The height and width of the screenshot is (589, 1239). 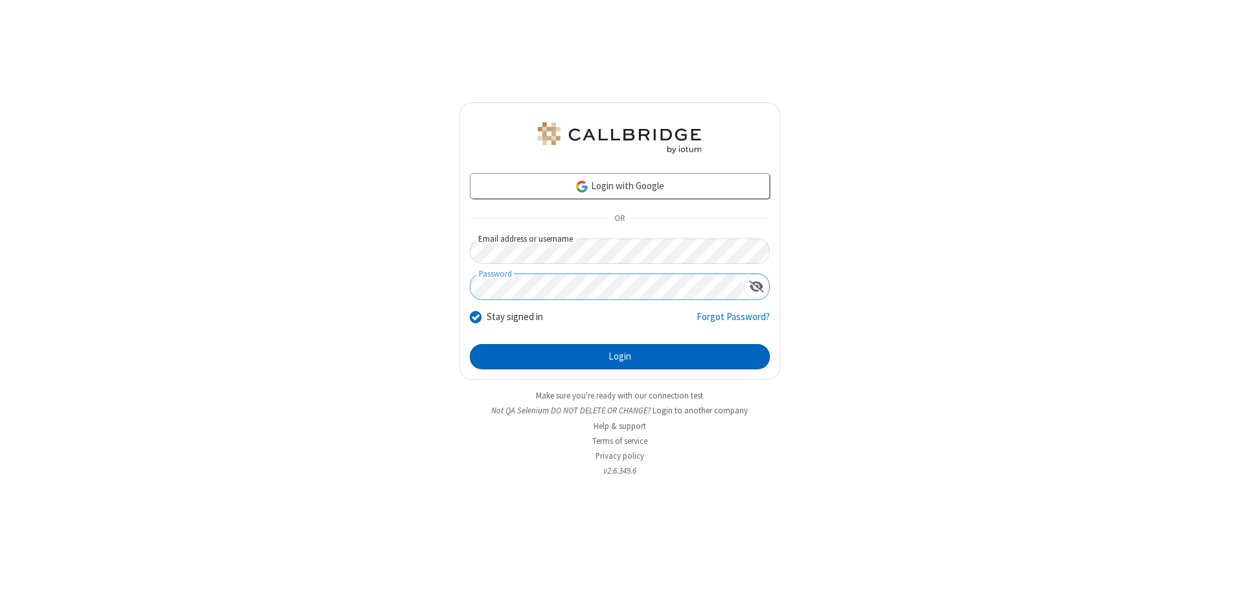 What do you see at coordinates (756, 286) in the screenshot?
I see `div: Show password` at bounding box center [756, 286].